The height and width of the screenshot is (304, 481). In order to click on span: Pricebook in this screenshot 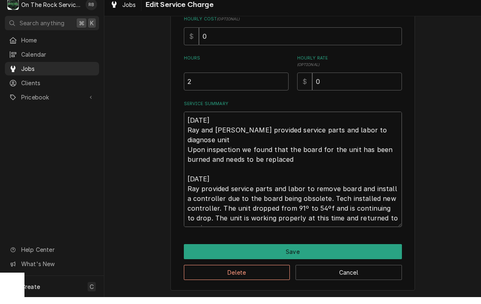, I will do `click(52, 104)`.